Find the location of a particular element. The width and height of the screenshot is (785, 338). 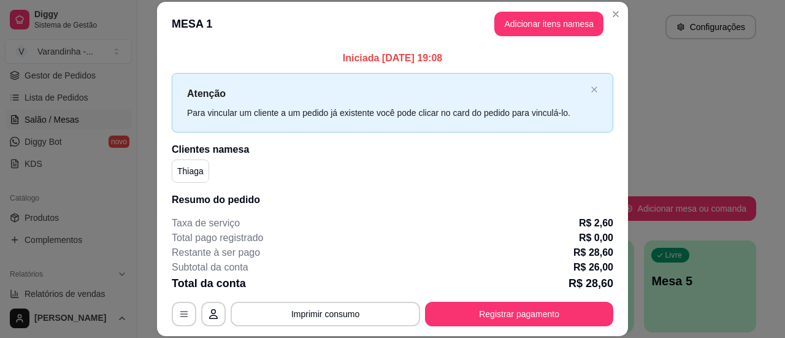

button: Close is located at coordinates (616, 14).